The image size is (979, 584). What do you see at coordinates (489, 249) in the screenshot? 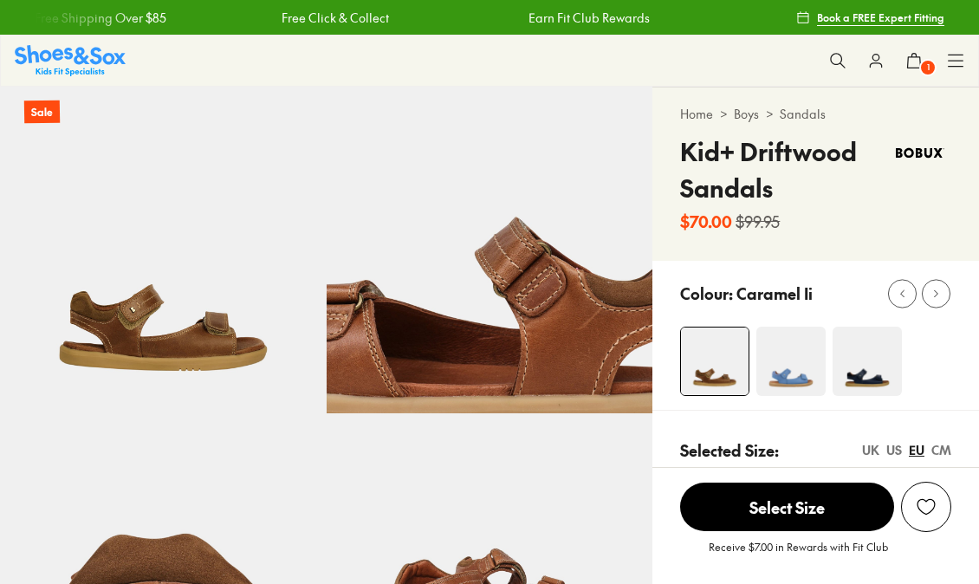
I see `img: 5-320362_1` at bounding box center [489, 249].